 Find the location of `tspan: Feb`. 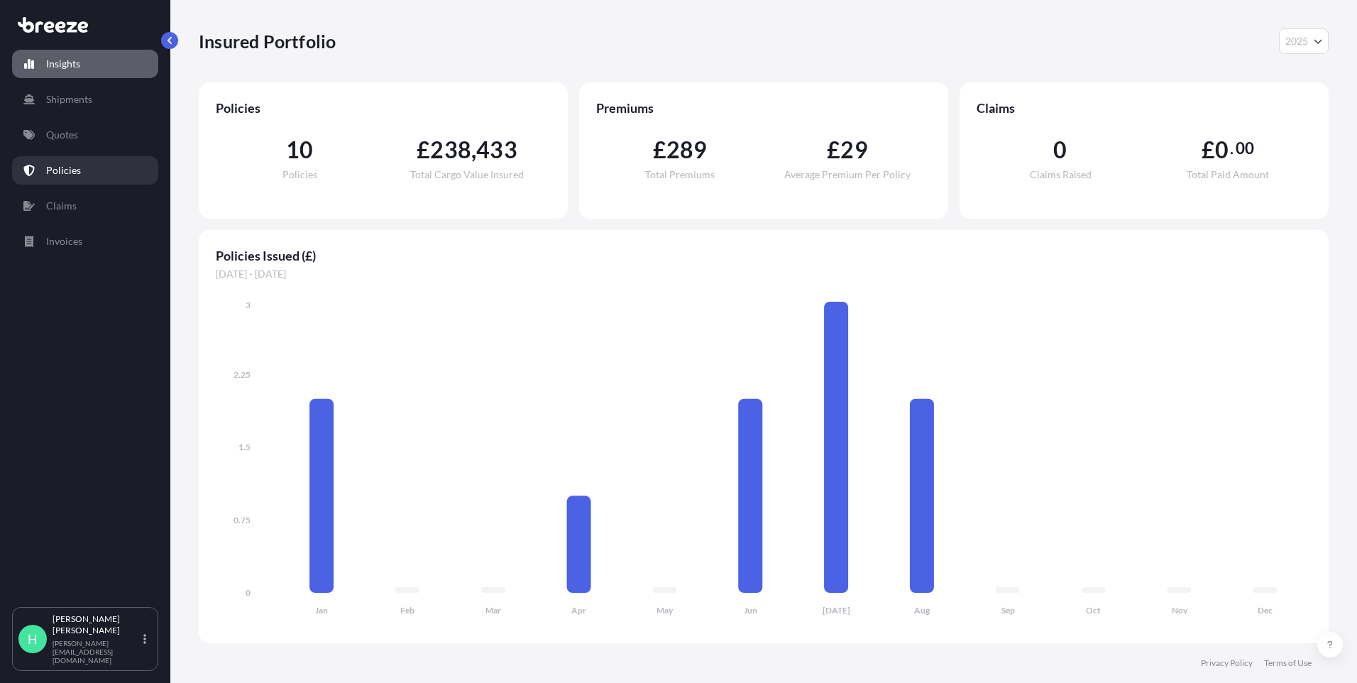

tspan: Feb is located at coordinates (407, 610).